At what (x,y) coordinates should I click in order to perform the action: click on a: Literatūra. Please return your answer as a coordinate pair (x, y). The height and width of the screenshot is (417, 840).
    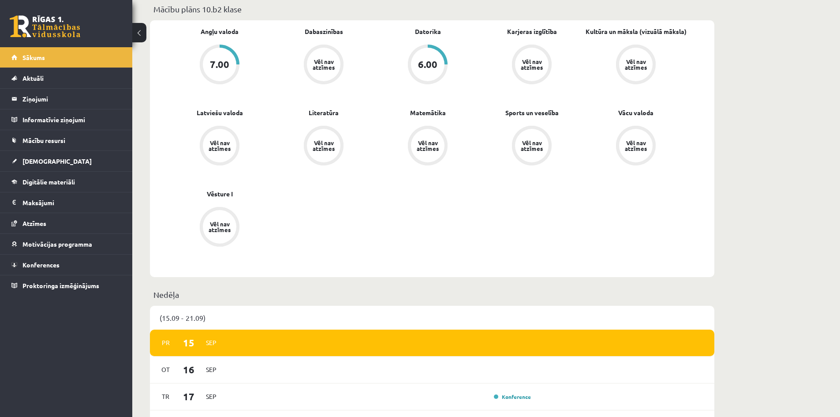
    Looking at the image, I should click on (324, 112).